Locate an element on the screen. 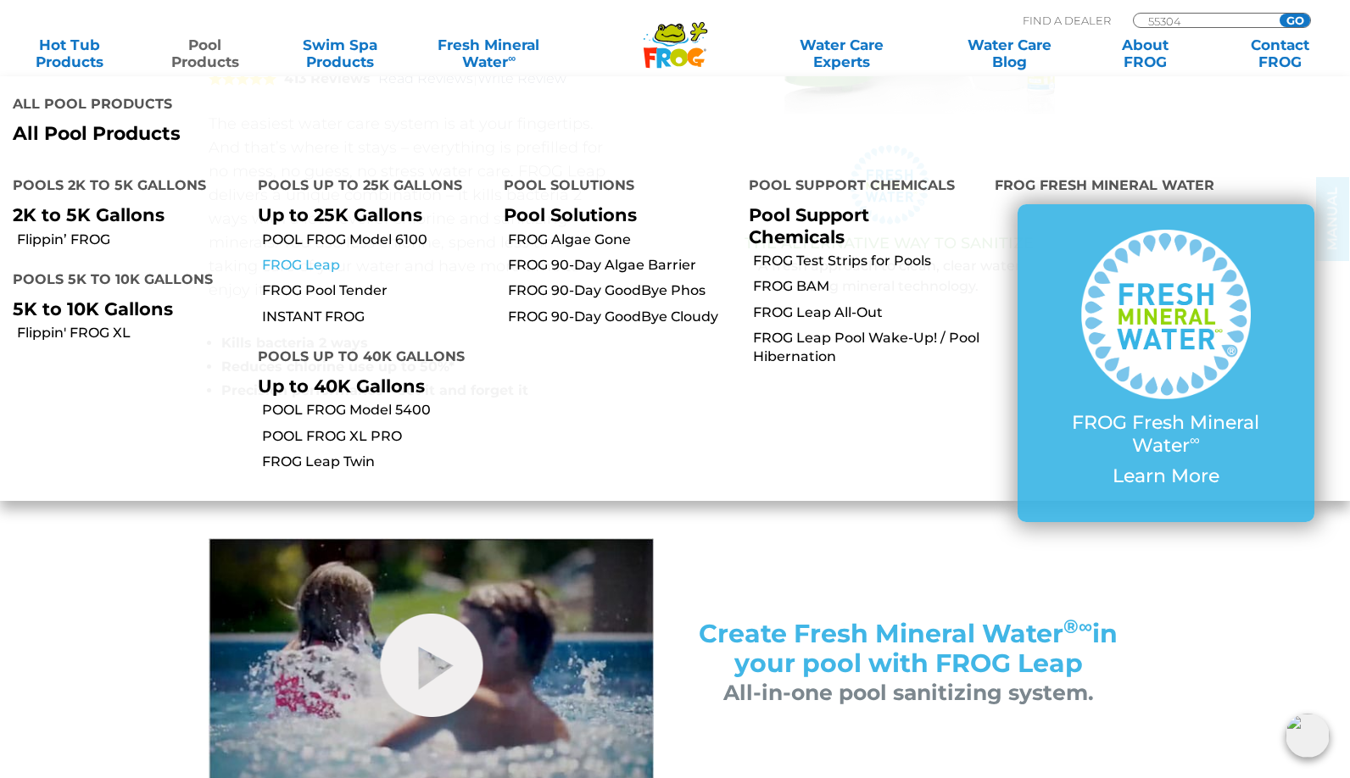 The width and height of the screenshot is (1350, 778). input: GO is located at coordinates (1294, 20).